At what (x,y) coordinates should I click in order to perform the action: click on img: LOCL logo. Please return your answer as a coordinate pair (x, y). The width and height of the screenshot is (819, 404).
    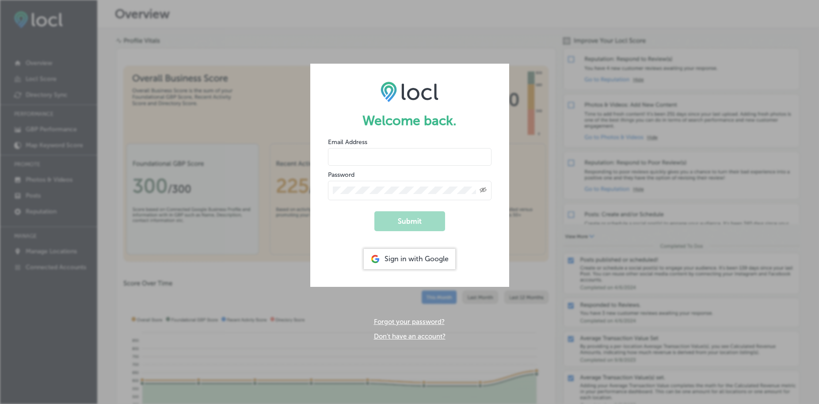
    Looking at the image, I should click on (409, 91).